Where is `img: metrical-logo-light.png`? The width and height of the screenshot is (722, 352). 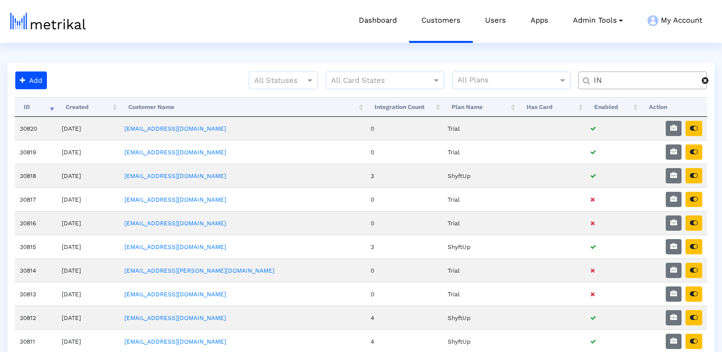
img: metrical-logo-light.png is located at coordinates (48, 21).